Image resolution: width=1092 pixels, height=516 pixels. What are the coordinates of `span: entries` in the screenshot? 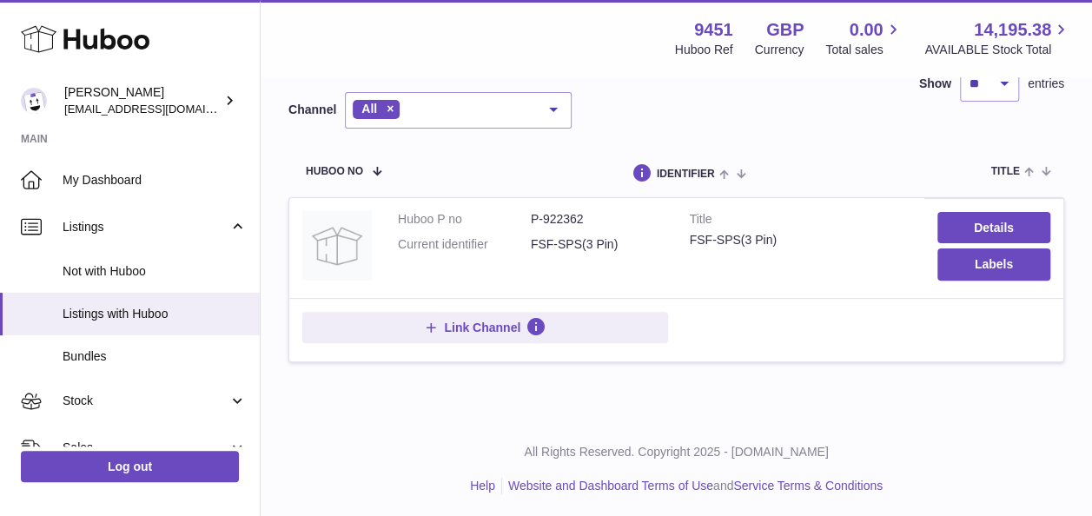 It's located at (1046, 83).